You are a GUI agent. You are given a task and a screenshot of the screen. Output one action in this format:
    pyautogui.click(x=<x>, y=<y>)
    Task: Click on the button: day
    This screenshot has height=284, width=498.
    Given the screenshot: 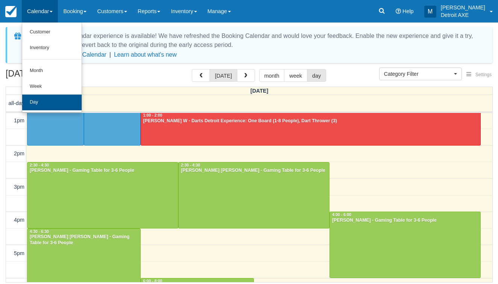 What is the action you would take?
    pyautogui.click(x=316, y=76)
    